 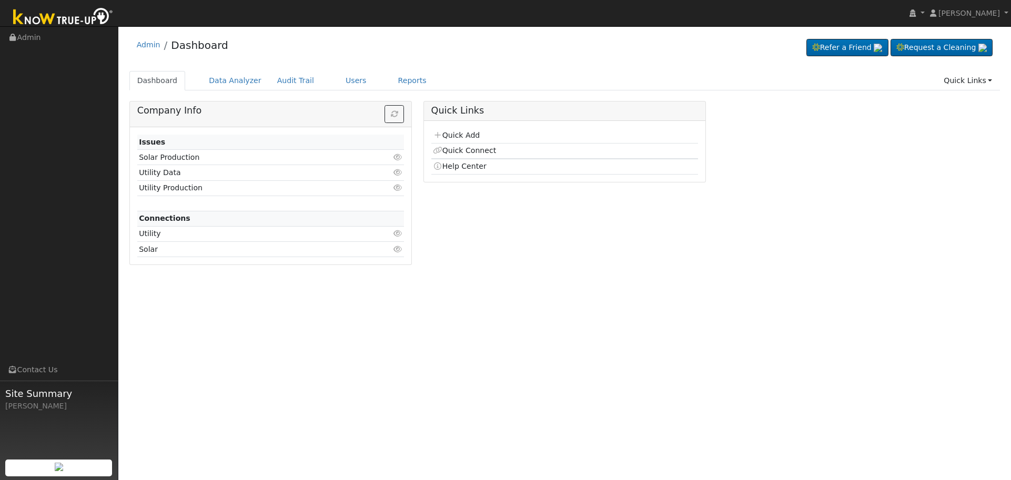 What do you see at coordinates (968, 80) in the screenshot?
I see `a: Quick Links` at bounding box center [968, 80].